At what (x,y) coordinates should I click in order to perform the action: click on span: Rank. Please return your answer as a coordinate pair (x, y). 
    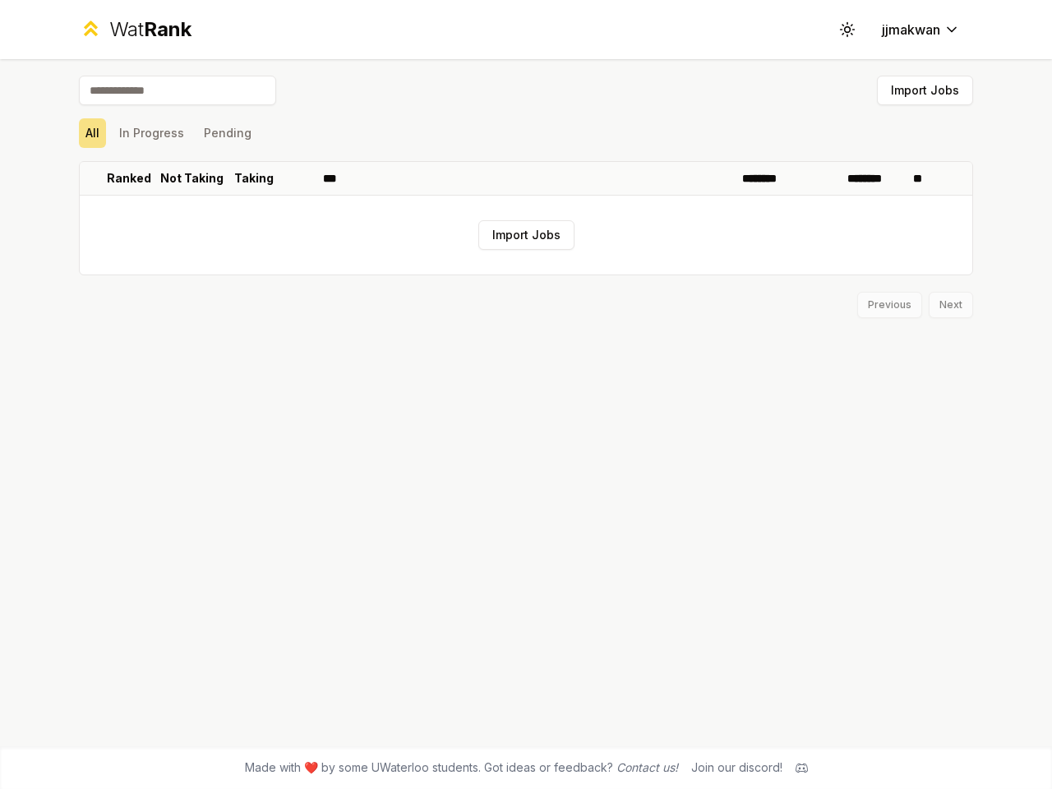
    Looking at the image, I should click on (168, 29).